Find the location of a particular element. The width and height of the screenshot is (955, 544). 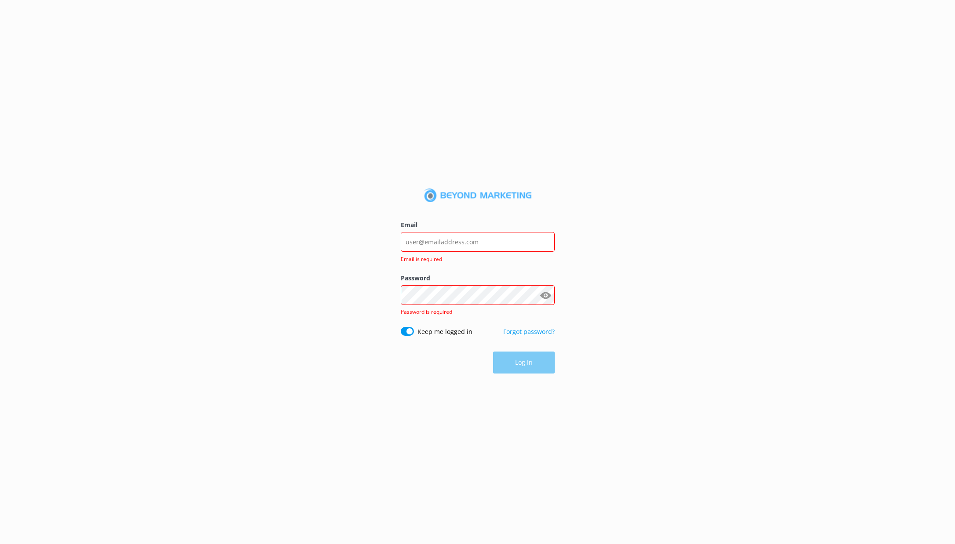

input: user@emailaddress.com is located at coordinates (477, 242).